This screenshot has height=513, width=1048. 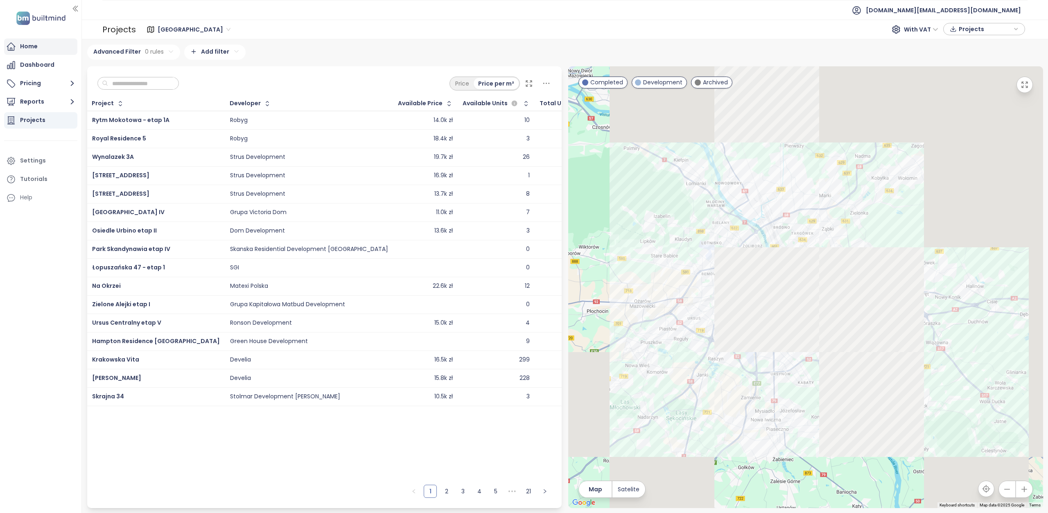 I want to click on li: Next Page, so click(x=545, y=491).